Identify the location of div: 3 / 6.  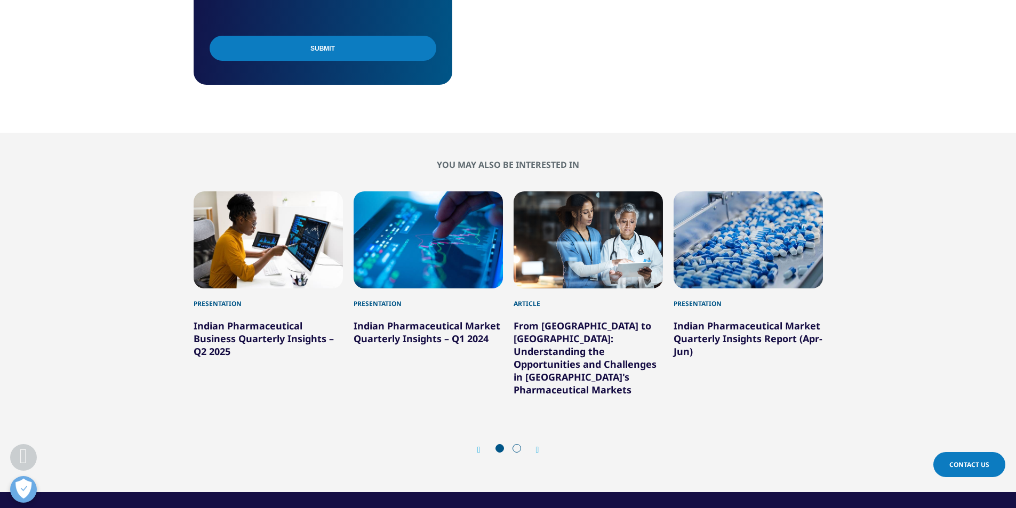
(588, 294).